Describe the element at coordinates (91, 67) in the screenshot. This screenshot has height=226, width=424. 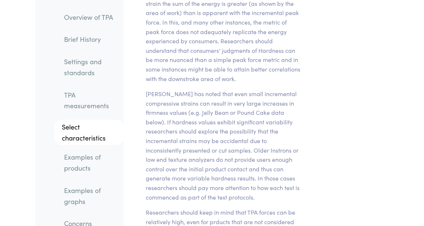
I see `a: Settings and standards` at that location.